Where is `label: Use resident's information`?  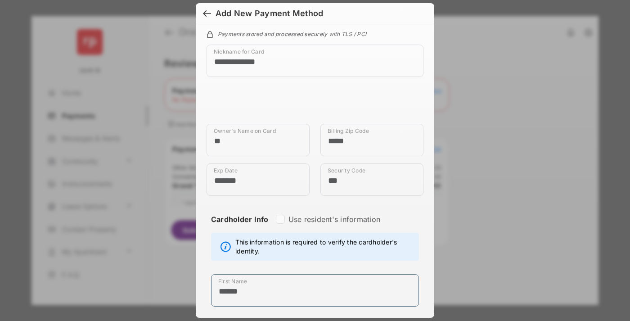 label: Use resident's information is located at coordinates (334, 219).